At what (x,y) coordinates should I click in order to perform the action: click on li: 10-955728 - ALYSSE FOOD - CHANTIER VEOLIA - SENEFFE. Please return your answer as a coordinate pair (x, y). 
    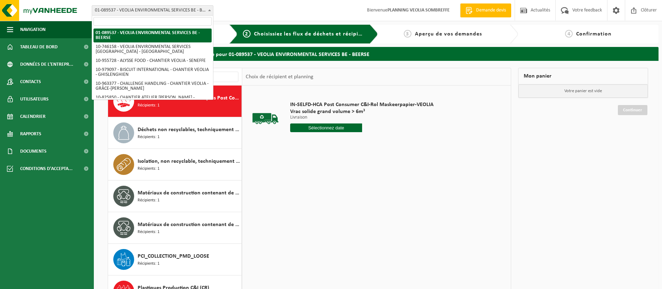
    Looking at the image, I should click on (153, 61).